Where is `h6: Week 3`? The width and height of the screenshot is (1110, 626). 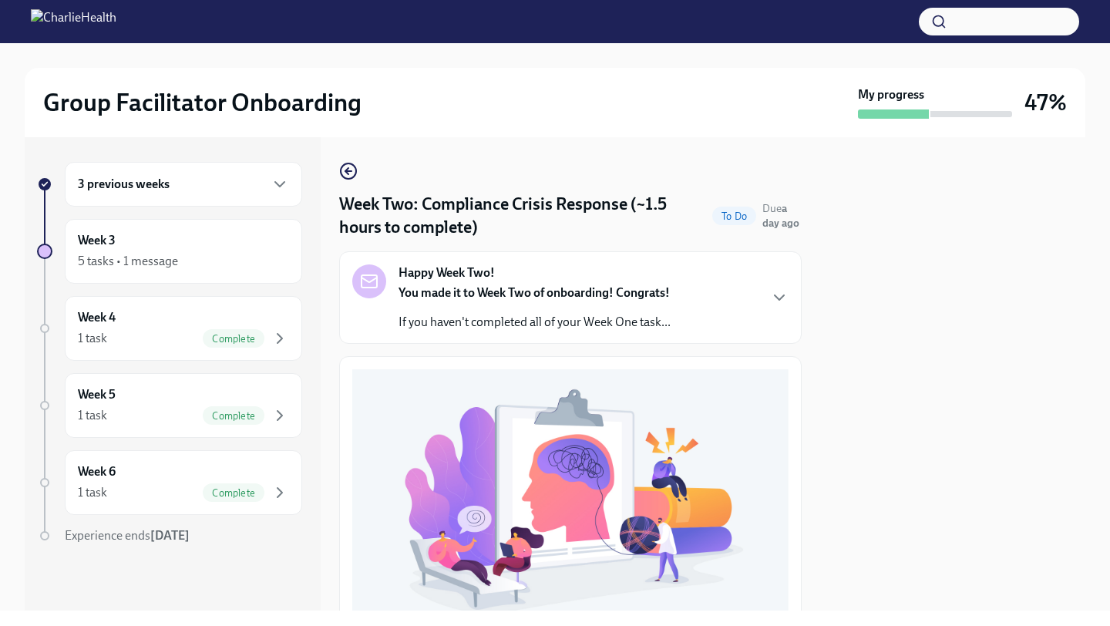 h6: Week 3 is located at coordinates (96, 241).